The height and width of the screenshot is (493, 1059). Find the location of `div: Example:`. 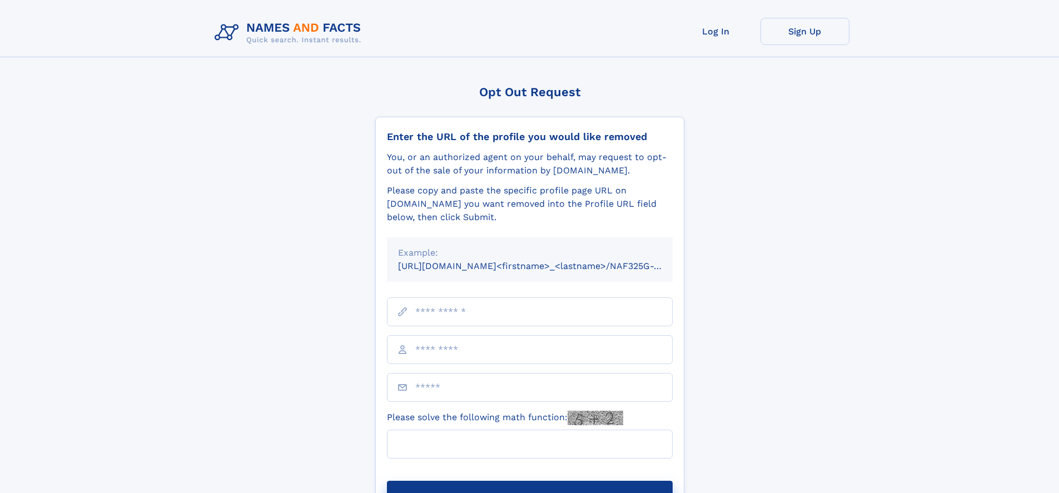

div: Example: is located at coordinates (530, 253).